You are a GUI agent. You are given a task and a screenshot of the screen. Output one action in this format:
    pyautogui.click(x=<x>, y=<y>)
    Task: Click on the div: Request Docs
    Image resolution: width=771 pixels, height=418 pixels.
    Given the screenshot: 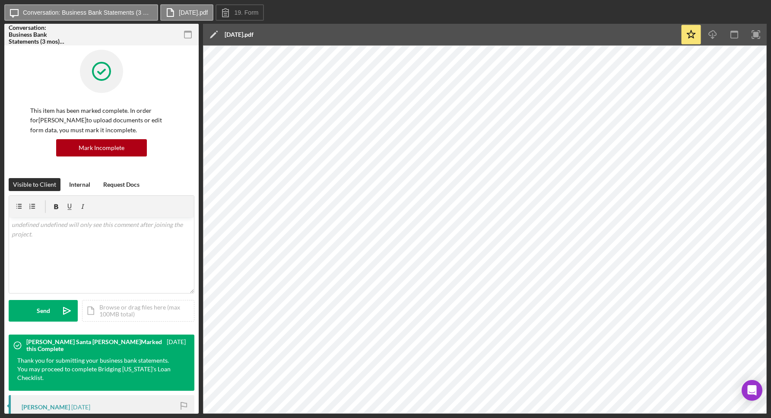 What is the action you would take?
    pyautogui.click(x=121, y=184)
    